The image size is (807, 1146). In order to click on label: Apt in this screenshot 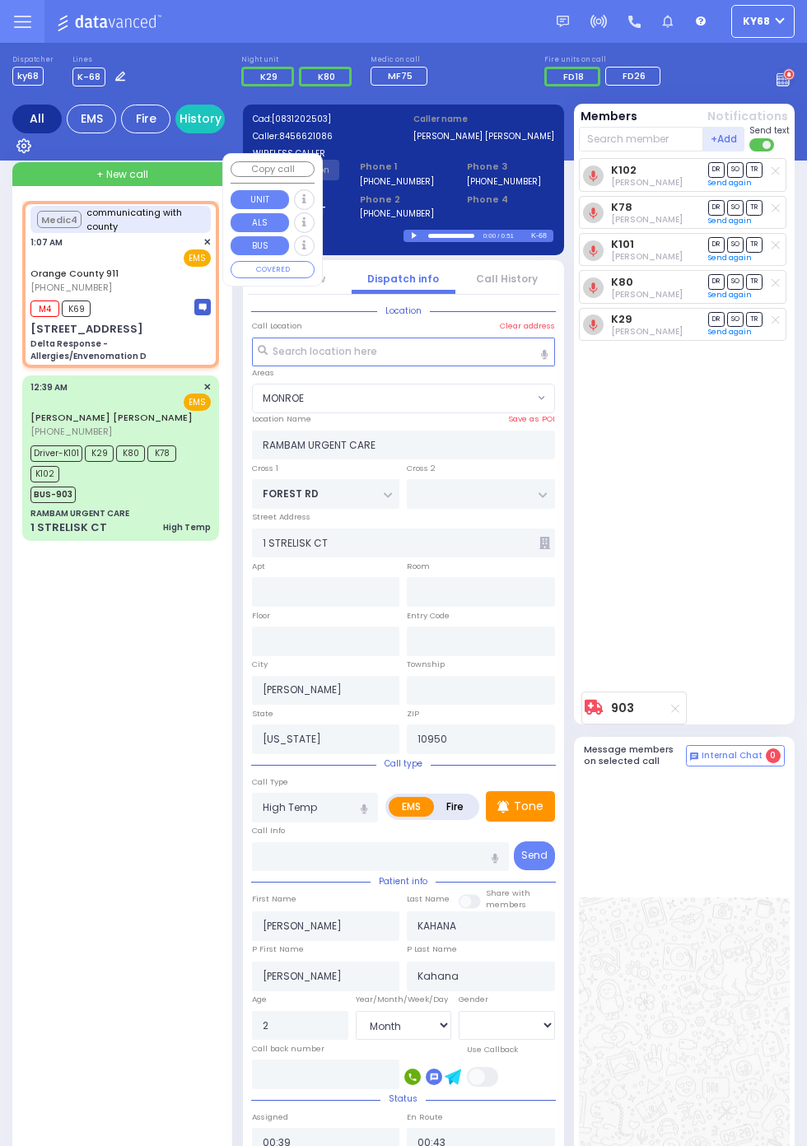, I will do `click(258, 566)`.